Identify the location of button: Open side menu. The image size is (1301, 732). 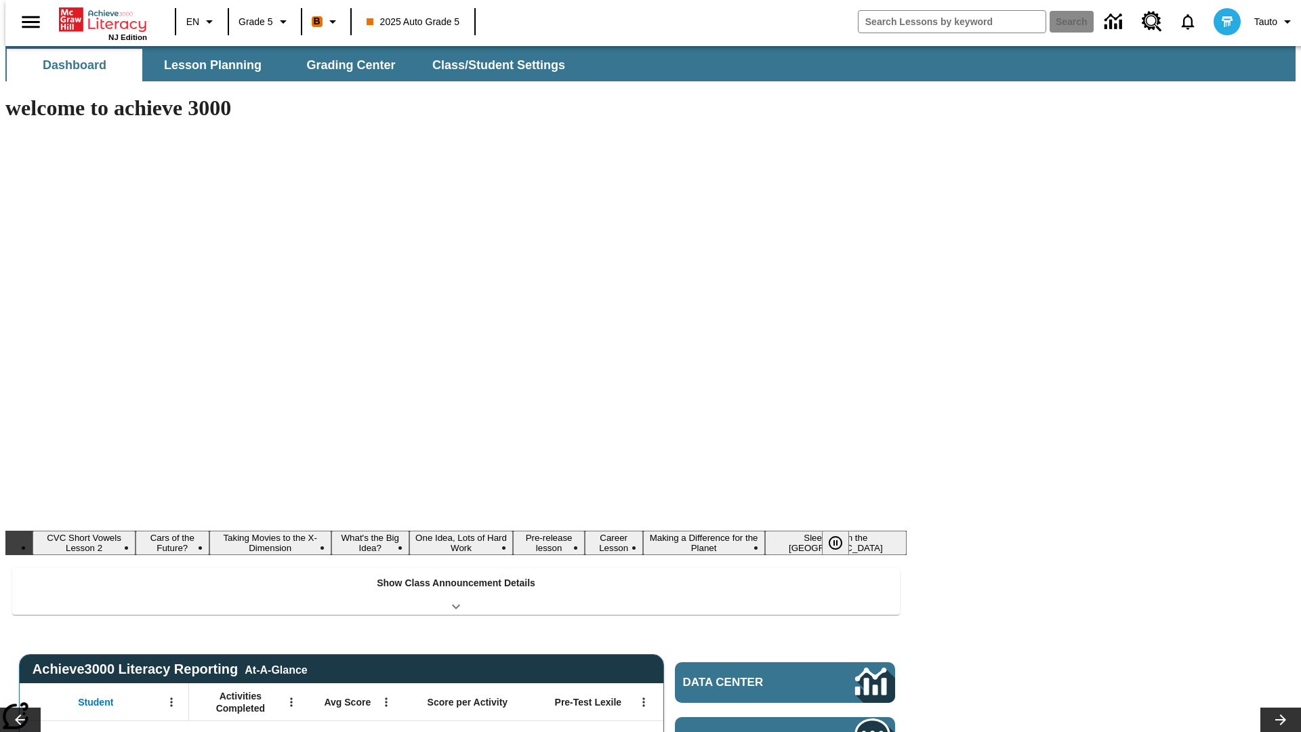
(30, 22).